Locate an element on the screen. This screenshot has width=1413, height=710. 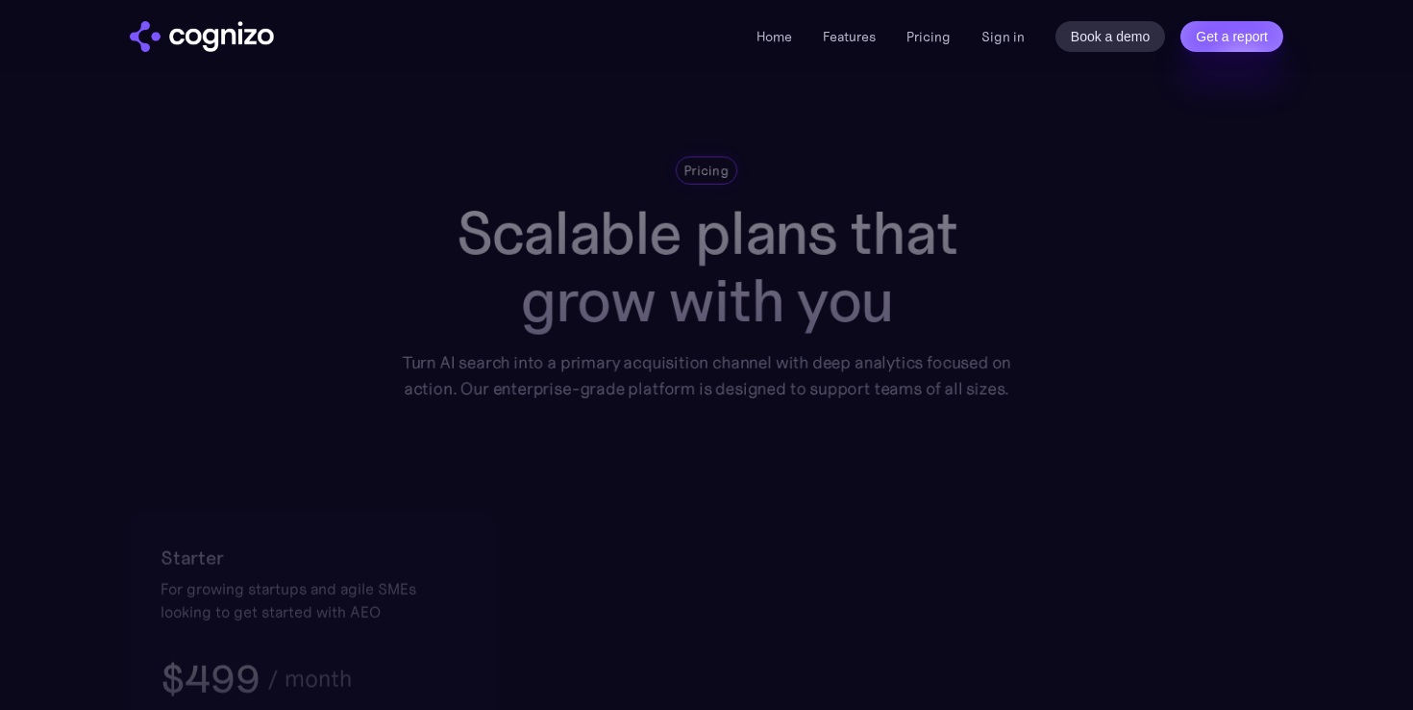
a: Home is located at coordinates (774, 37).